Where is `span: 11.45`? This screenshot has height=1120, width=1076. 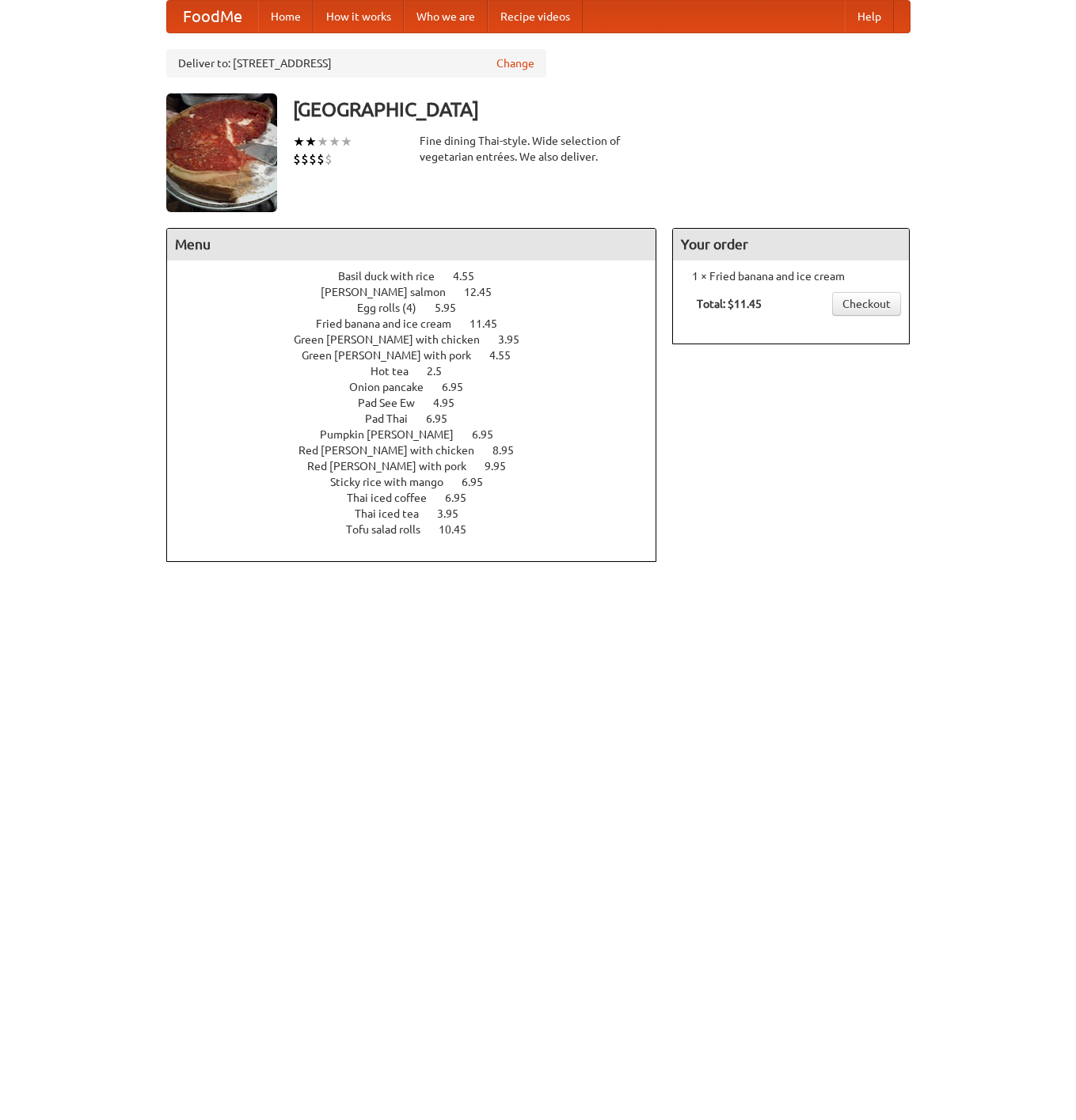 span: 11.45 is located at coordinates (491, 324).